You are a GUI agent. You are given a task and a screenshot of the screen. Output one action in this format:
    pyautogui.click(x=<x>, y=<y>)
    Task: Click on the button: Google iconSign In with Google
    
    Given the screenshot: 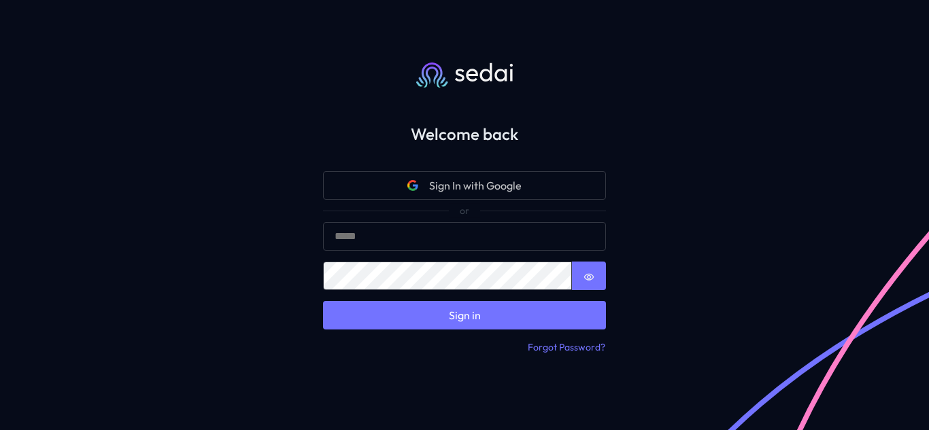 What is the action you would take?
    pyautogui.click(x=464, y=186)
    